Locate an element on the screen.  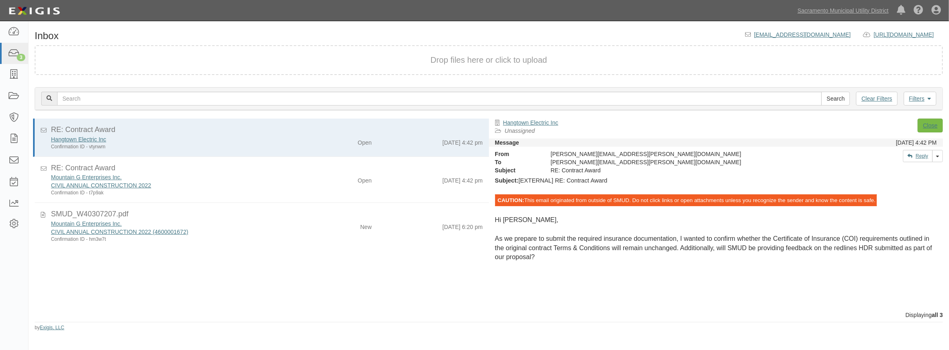
small: by is located at coordinates (49, 328).